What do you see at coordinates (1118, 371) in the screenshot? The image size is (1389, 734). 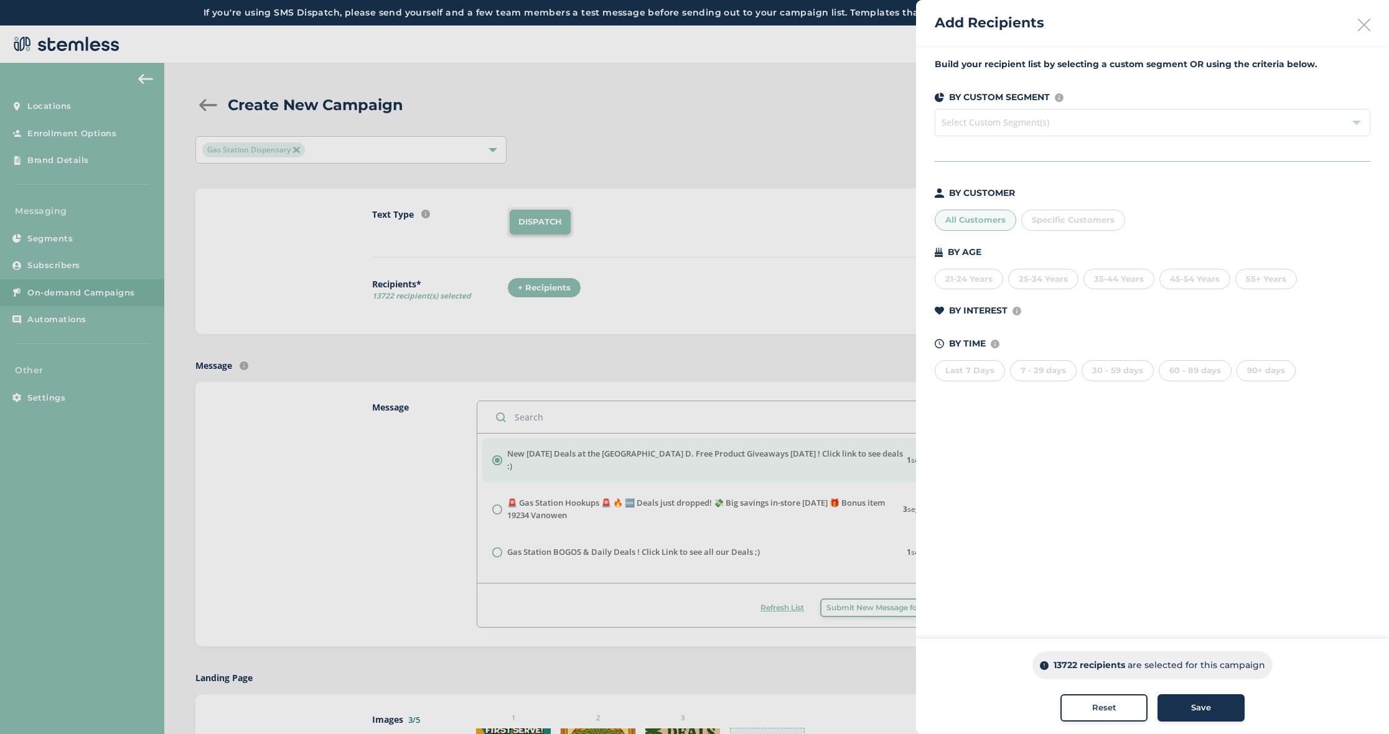 I see `div: 30 - 59 days` at bounding box center [1118, 371].